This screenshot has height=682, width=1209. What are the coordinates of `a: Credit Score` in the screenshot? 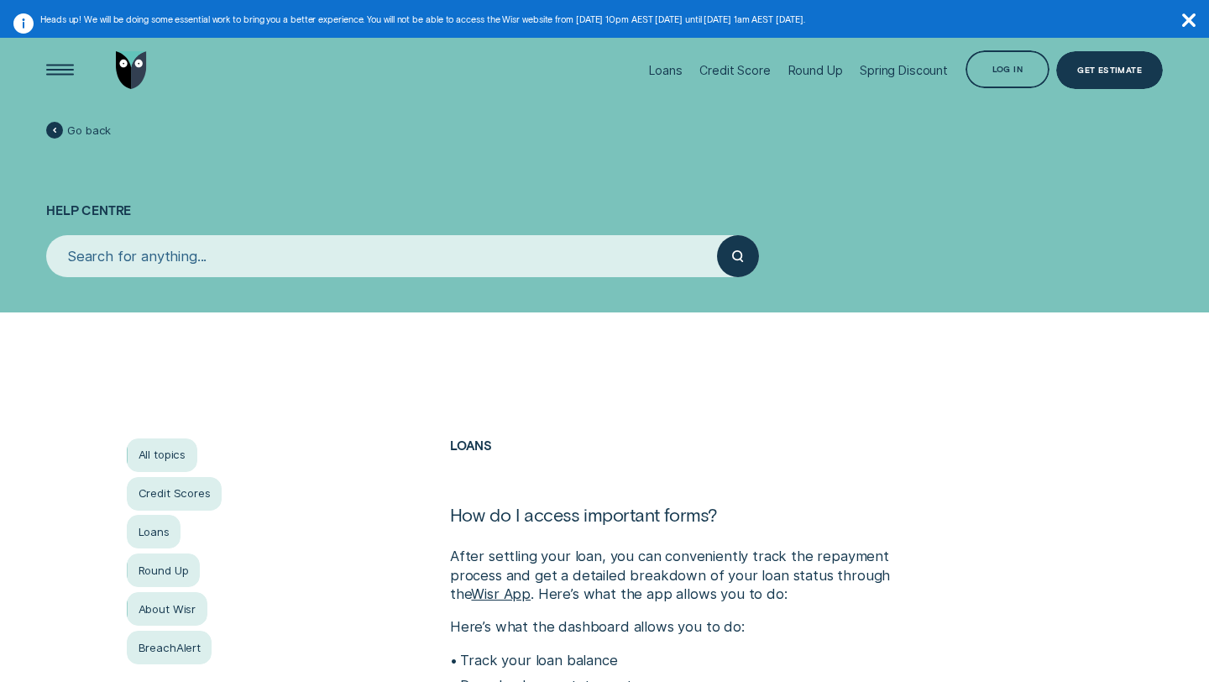 It's located at (735, 70).